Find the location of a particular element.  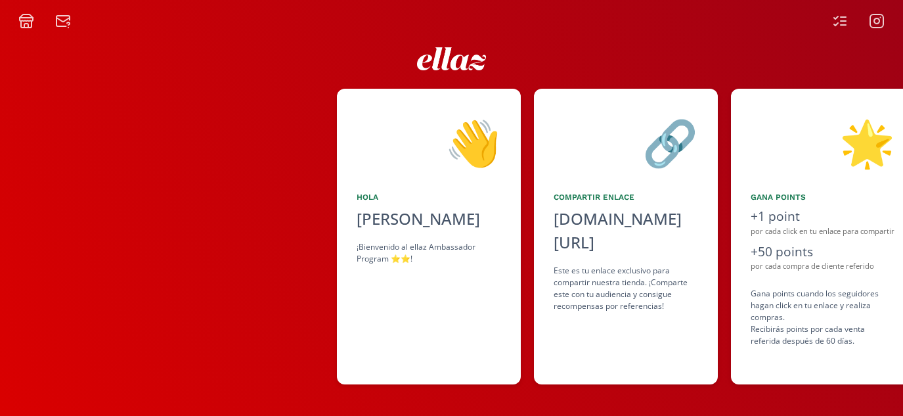

div: +1 point is located at coordinates (823, 216).